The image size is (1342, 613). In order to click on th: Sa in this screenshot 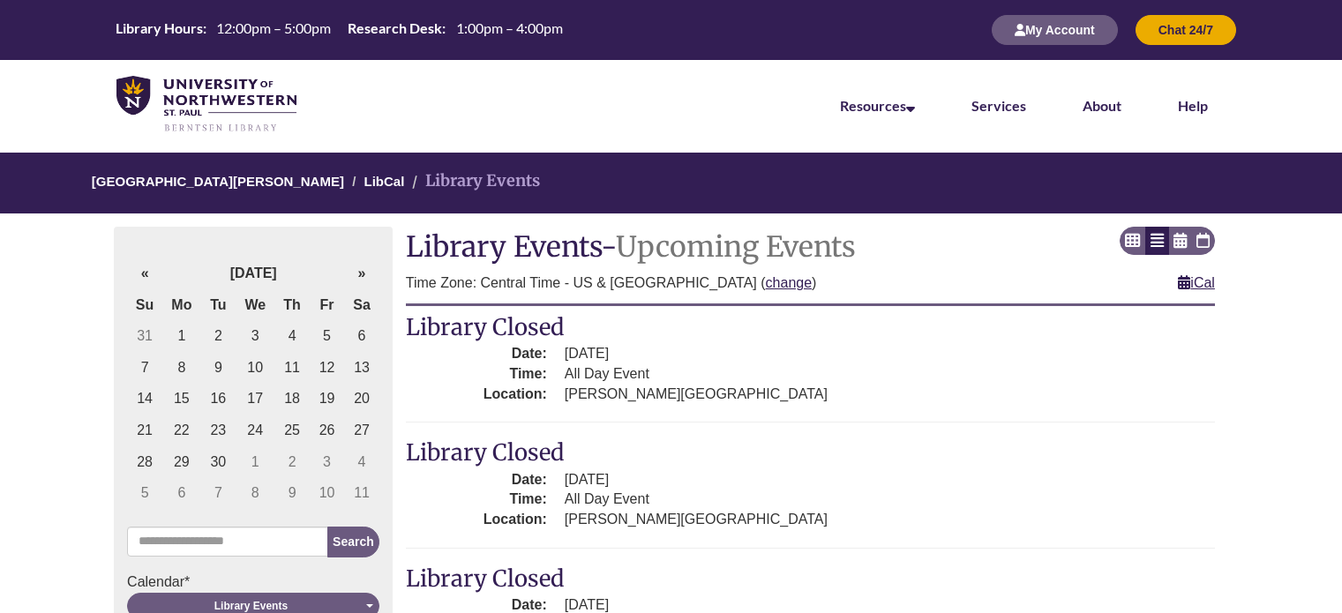, I will do `click(362, 305)`.